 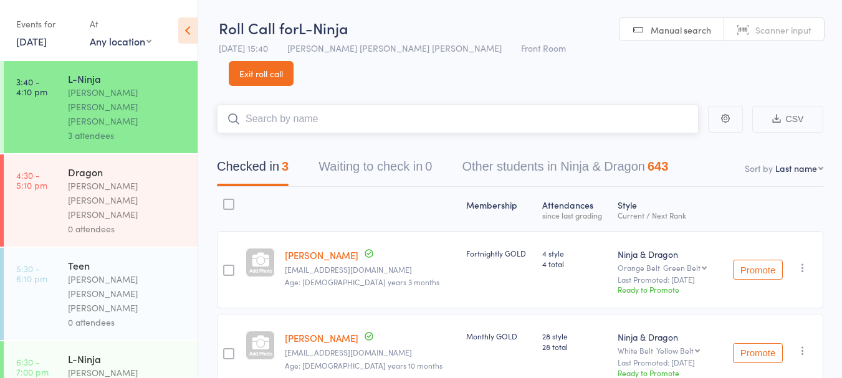 What do you see at coordinates (127, 266) in the screenshot?
I see `div: Teen` at bounding box center [127, 266].